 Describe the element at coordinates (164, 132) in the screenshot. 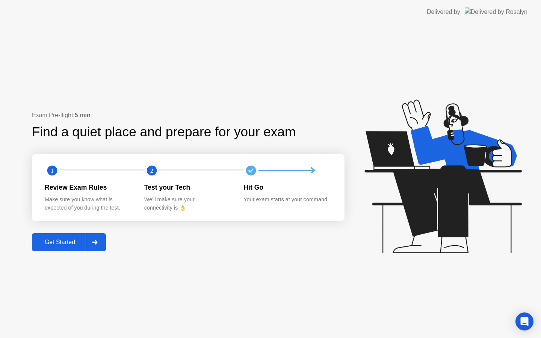

I see `div: Find a quiet place and prepare for your exam` at that location.